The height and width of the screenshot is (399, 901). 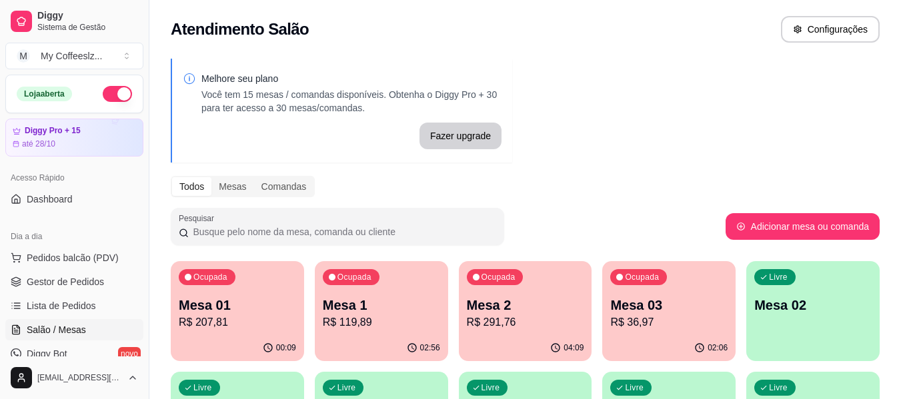 I want to click on span: Salão / Mesas, so click(x=56, y=330).